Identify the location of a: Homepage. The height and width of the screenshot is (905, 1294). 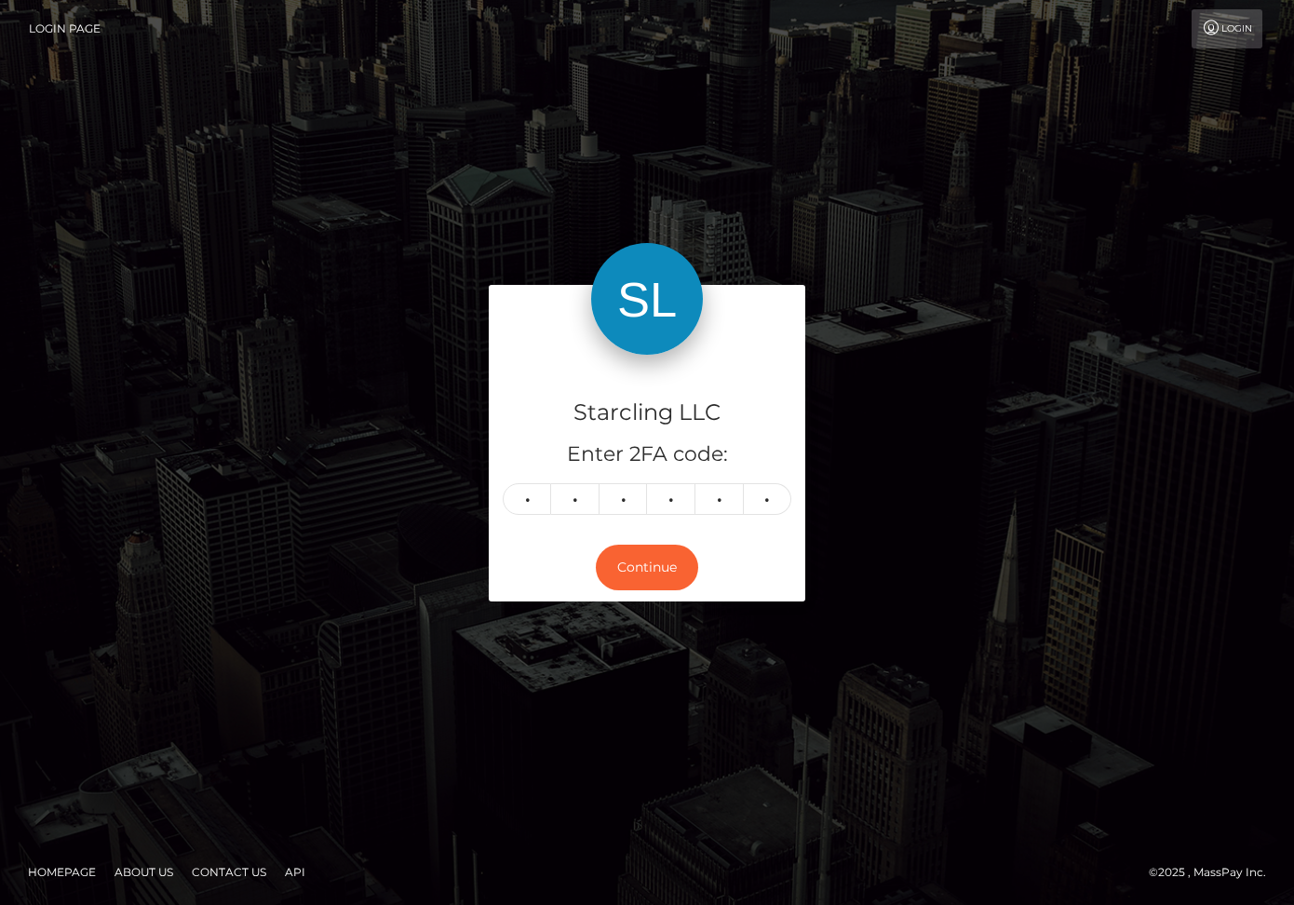
(61, 871).